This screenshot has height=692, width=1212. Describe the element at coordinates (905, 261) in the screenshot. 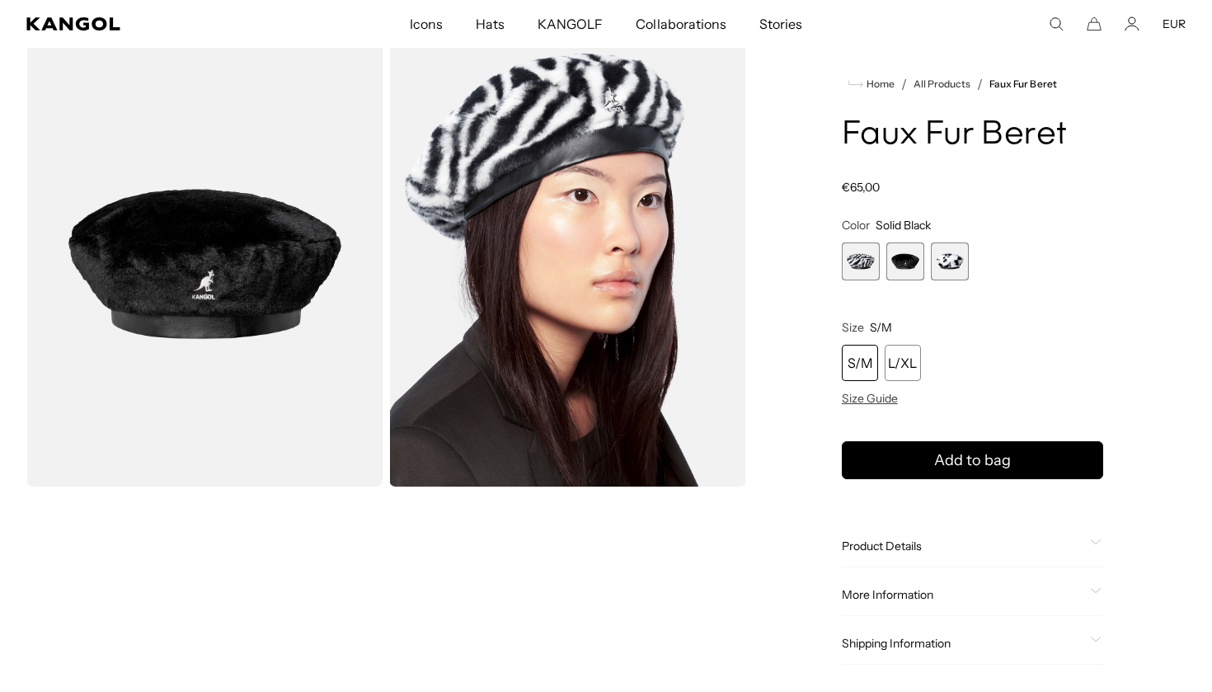

I see `label: Solid Black` at that location.